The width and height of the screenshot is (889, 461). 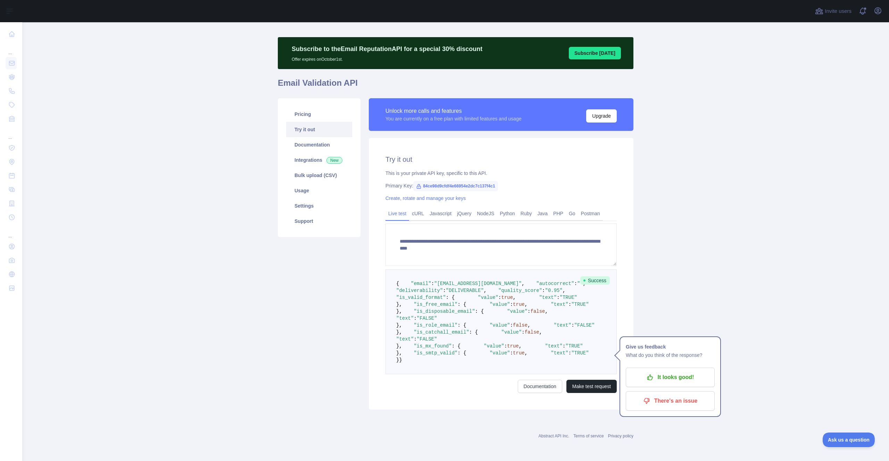 What do you see at coordinates (436, 326) in the screenshot?
I see `span: "is_role_email"` at bounding box center [436, 326].